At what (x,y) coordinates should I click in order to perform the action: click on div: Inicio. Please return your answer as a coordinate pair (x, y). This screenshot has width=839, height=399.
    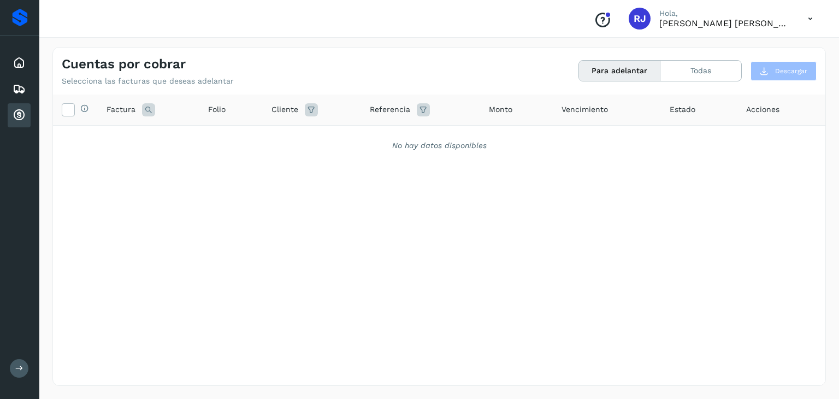
    Looking at the image, I should click on (19, 63).